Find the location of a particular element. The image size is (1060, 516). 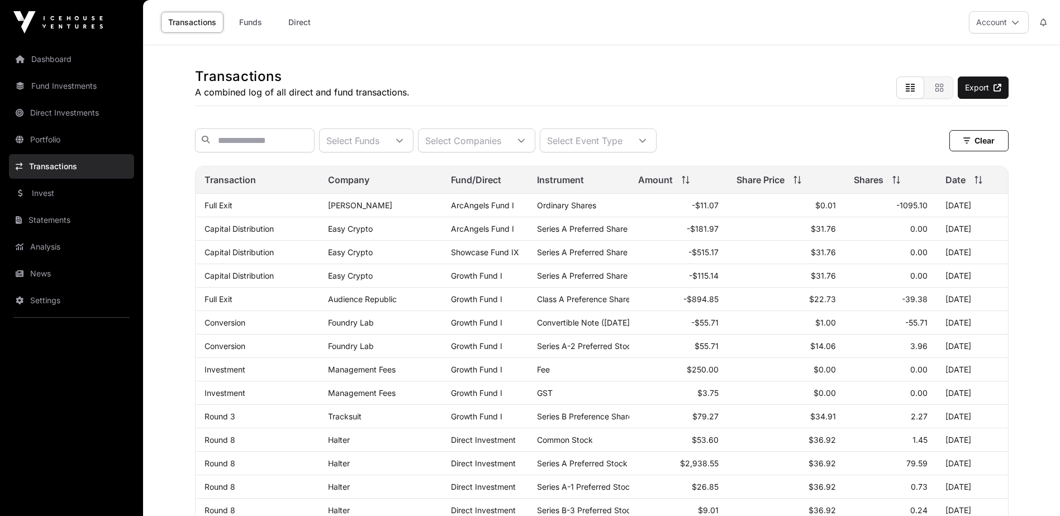

a: Statements is located at coordinates (71, 220).